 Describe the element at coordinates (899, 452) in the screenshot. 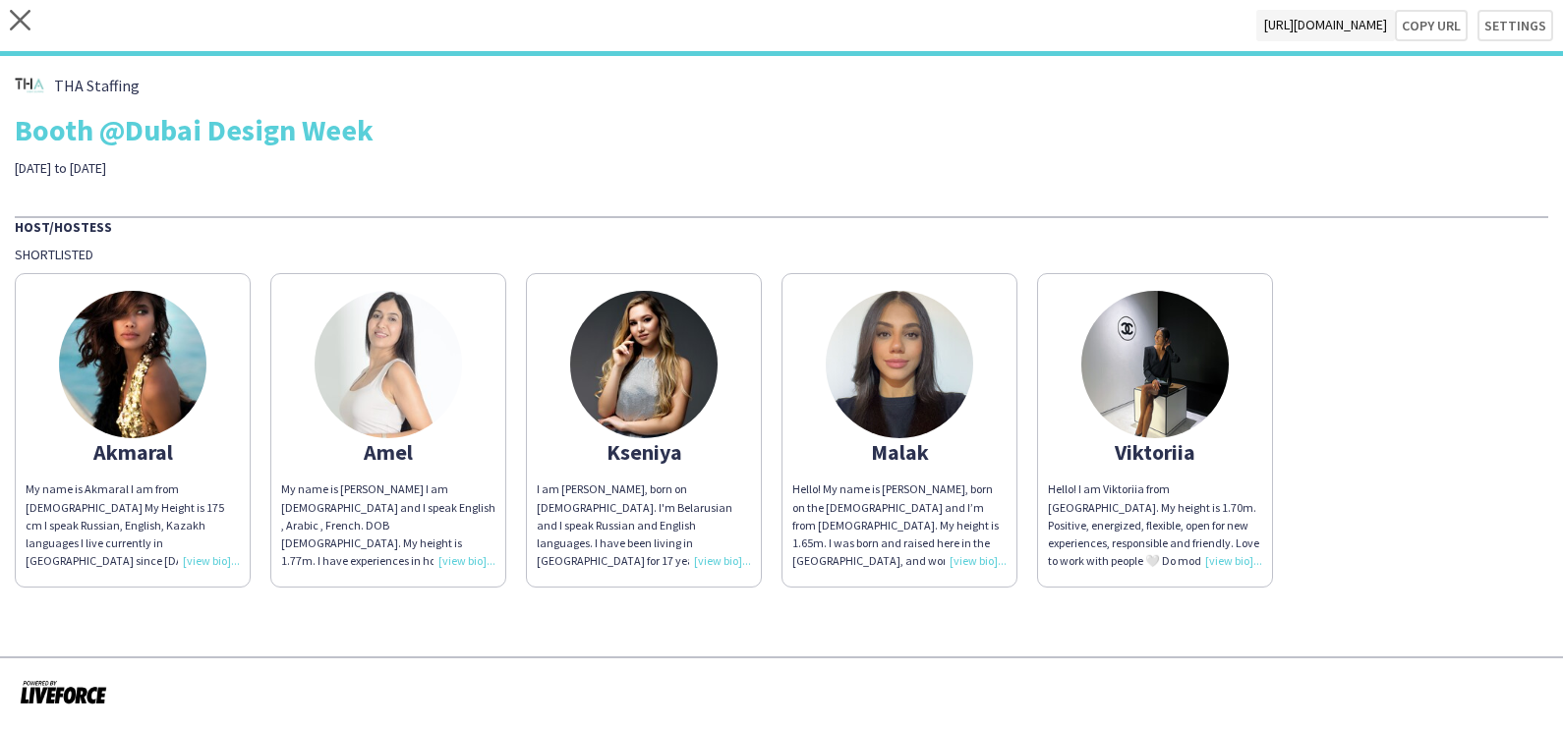

I see `div: Malak` at that location.